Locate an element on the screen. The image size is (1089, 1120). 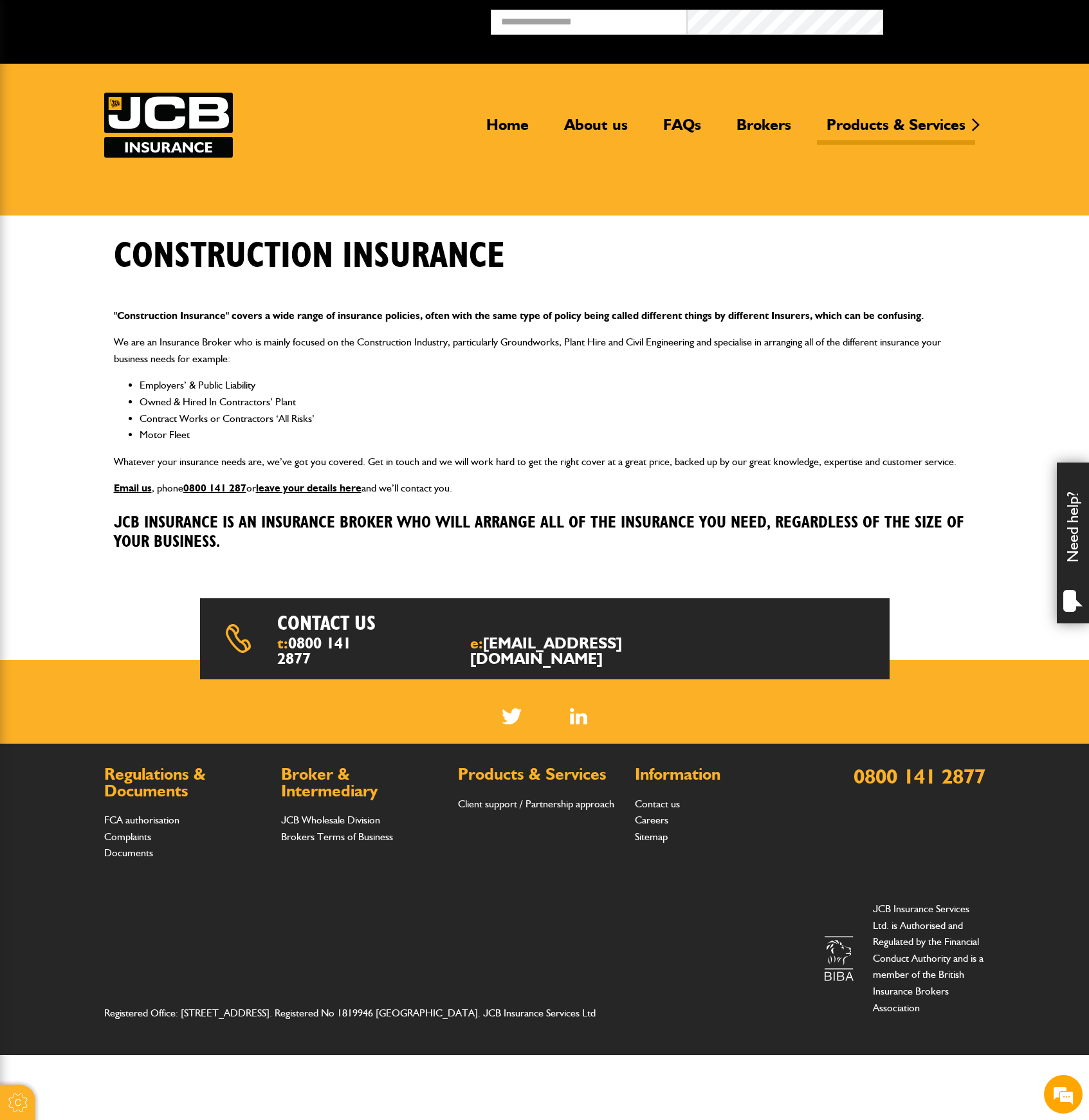
p: We are an Insurance Broker who is mainly focused on the Construction Industry, particularly Groun... is located at coordinates (545, 350).